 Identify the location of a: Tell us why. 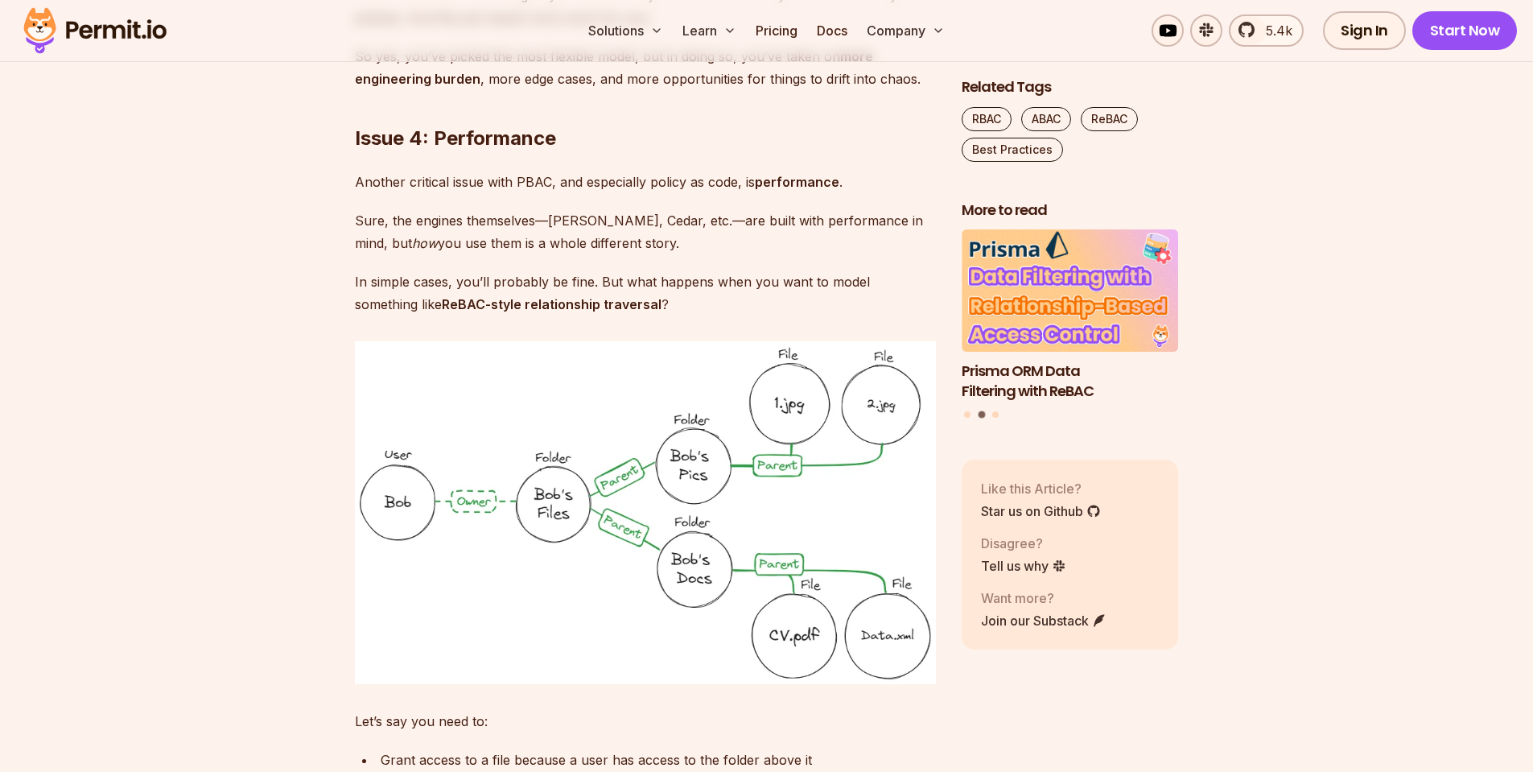
(1024, 566).